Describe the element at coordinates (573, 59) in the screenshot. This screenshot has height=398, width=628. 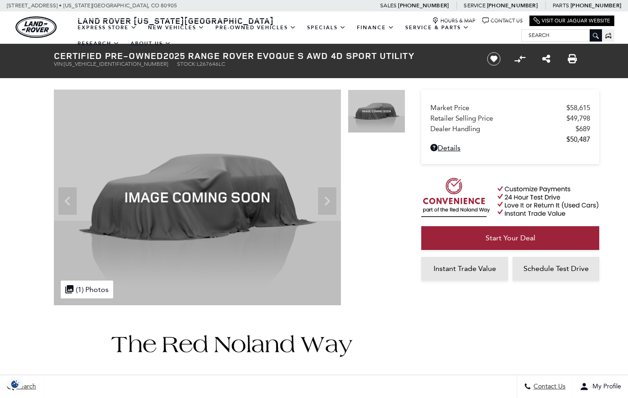
I see `a: Print this Certified Pre-Owned 2025 Range Rover Evoque S AWD 4D Sport Utility` at that location.